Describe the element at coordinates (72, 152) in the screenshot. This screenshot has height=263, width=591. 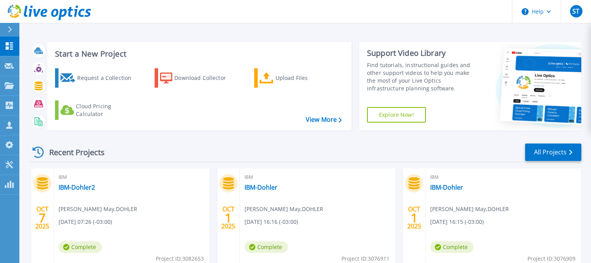
I see `div: Recent Projects` at that location.